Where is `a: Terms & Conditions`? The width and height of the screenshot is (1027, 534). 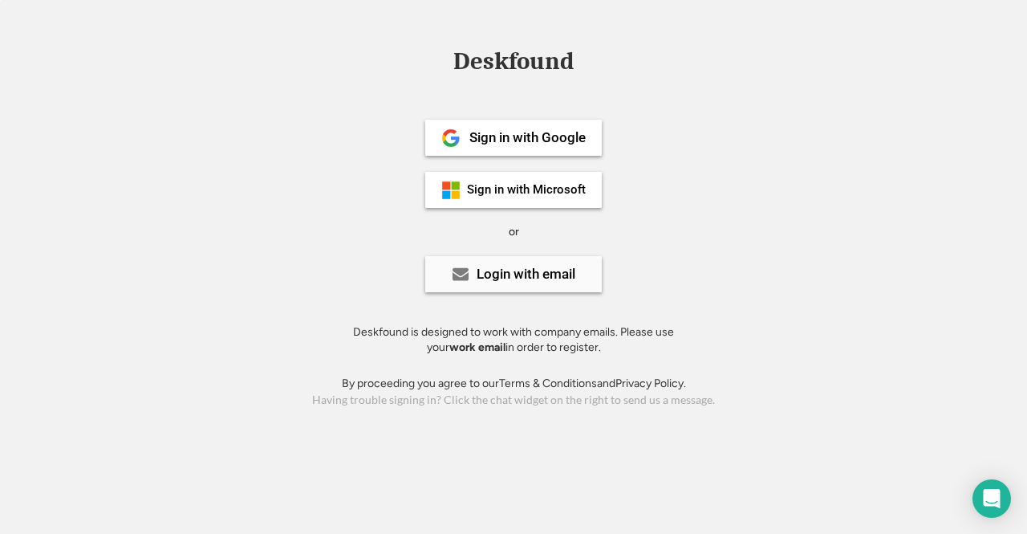
a: Terms & Conditions is located at coordinates (548, 383).